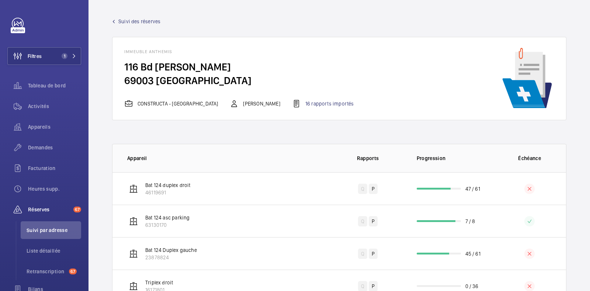 This screenshot has height=291, width=590. Describe the element at coordinates (245, 55) in the screenshot. I see `h4: IMMEUBLE ANTHEMIS` at that location.